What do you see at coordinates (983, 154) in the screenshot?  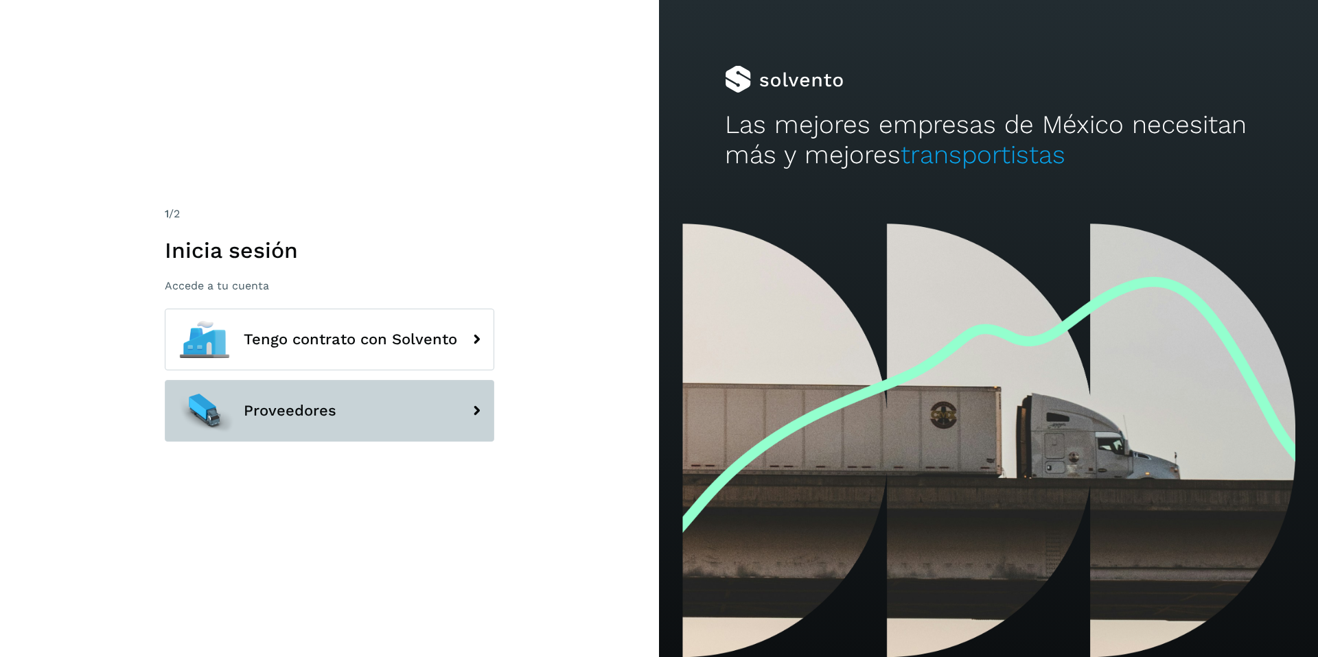 I see `span: transportistas` at bounding box center [983, 154].